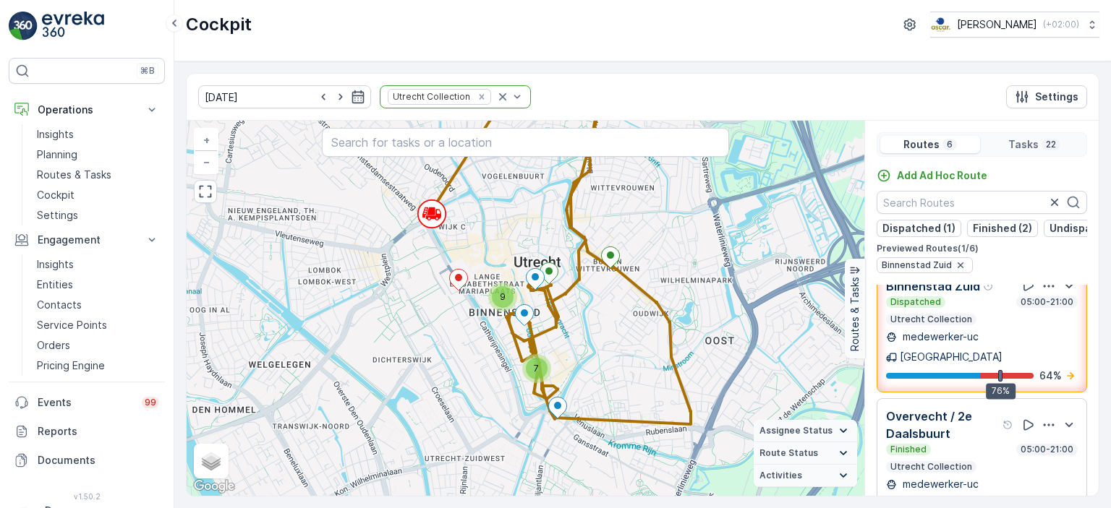 The width and height of the screenshot is (1111, 508). Describe the element at coordinates (805, 453) in the screenshot. I see `summary: Route Status` at that location.